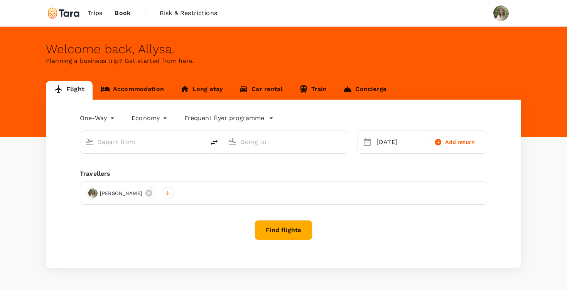 This screenshot has height=290, width=567. I want to click on button: Find flights, so click(284, 230).